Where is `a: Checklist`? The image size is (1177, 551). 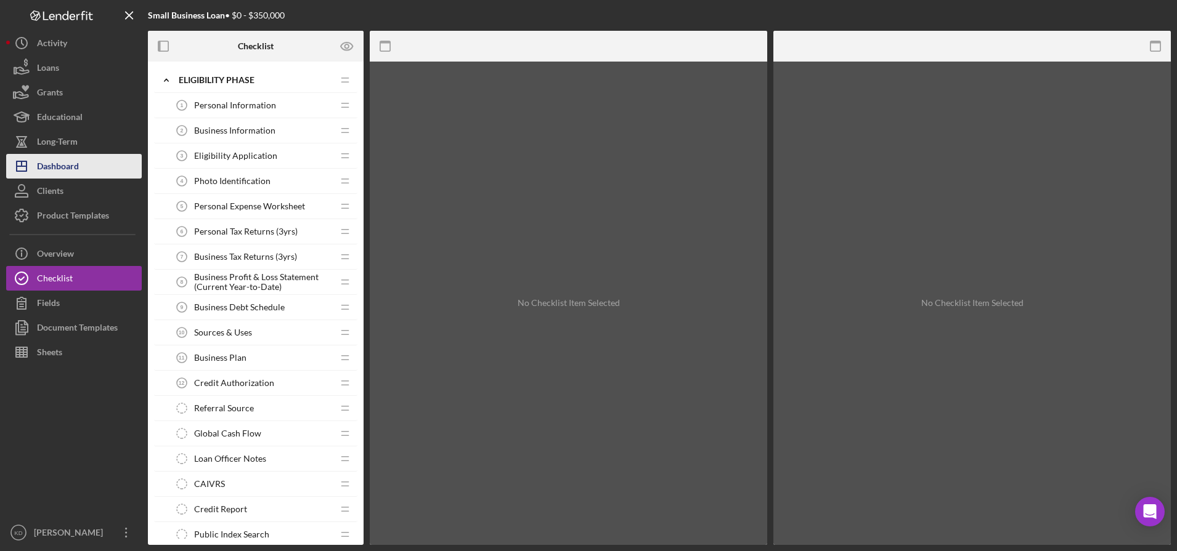
a: Checklist is located at coordinates (74, 278).